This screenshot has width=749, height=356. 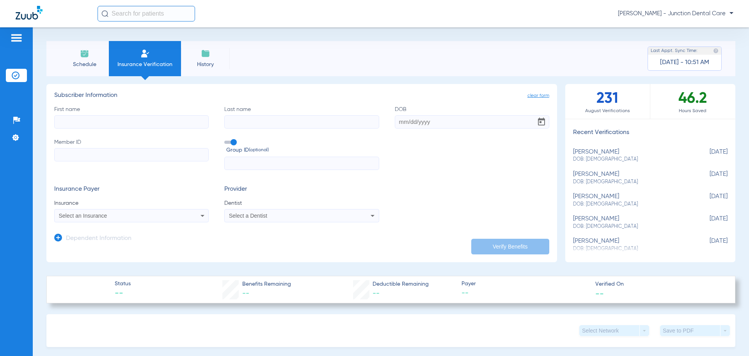 What do you see at coordinates (84, 64) in the screenshot?
I see `span: Schedule` at bounding box center [84, 64].